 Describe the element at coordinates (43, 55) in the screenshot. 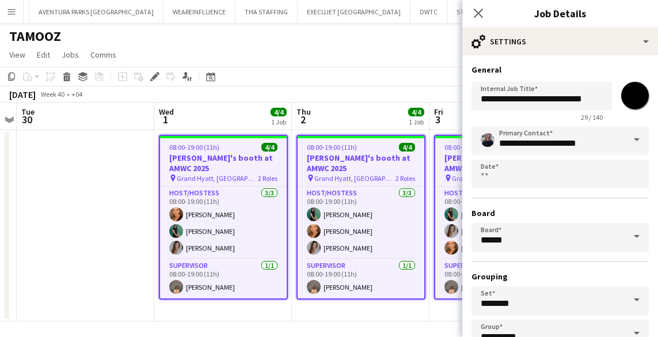

I see `span: Edit` at that location.